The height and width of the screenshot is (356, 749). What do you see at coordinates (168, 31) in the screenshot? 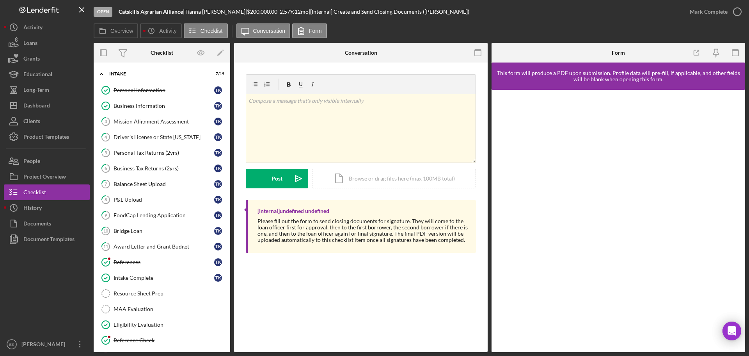
I see `label: Activity` at bounding box center [168, 31].